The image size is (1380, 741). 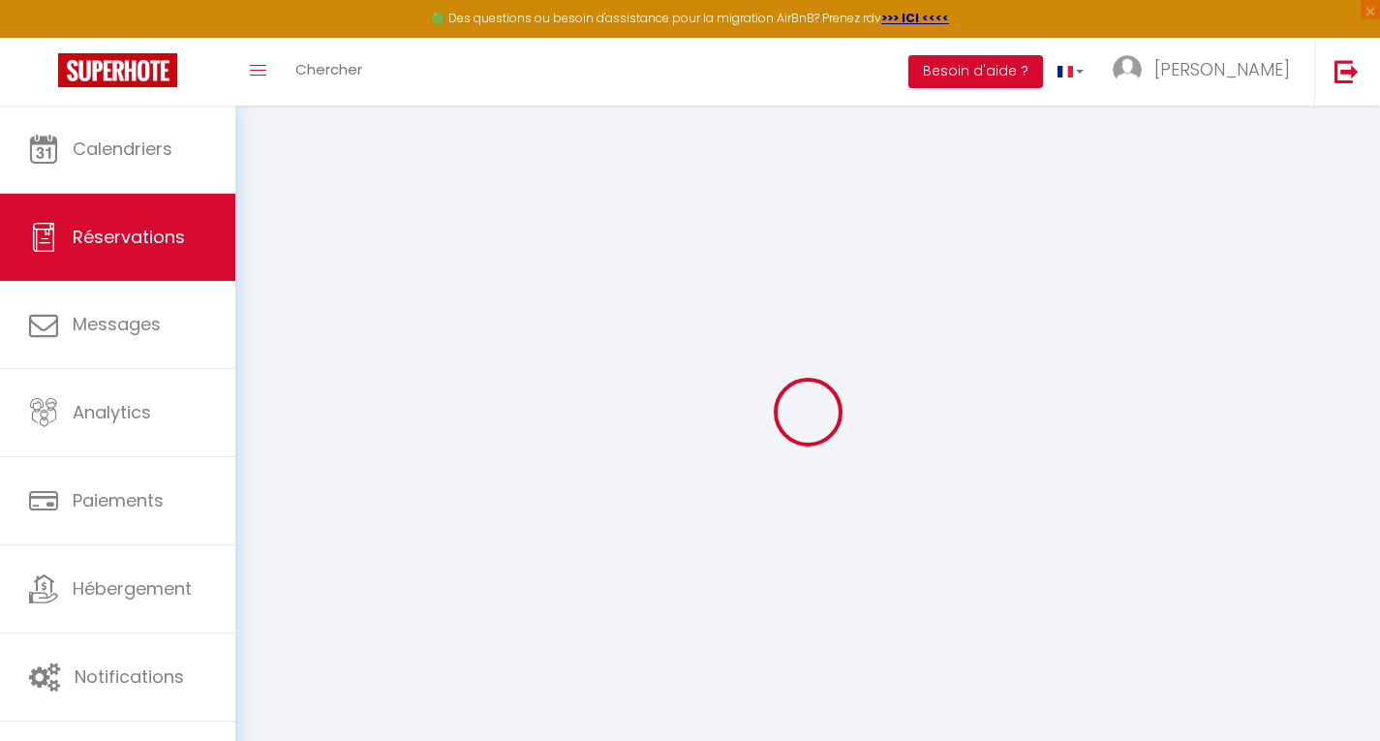 What do you see at coordinates (111, 412) in the screenshot?
I see `span: Analytics` at bounding box center [111, 412].